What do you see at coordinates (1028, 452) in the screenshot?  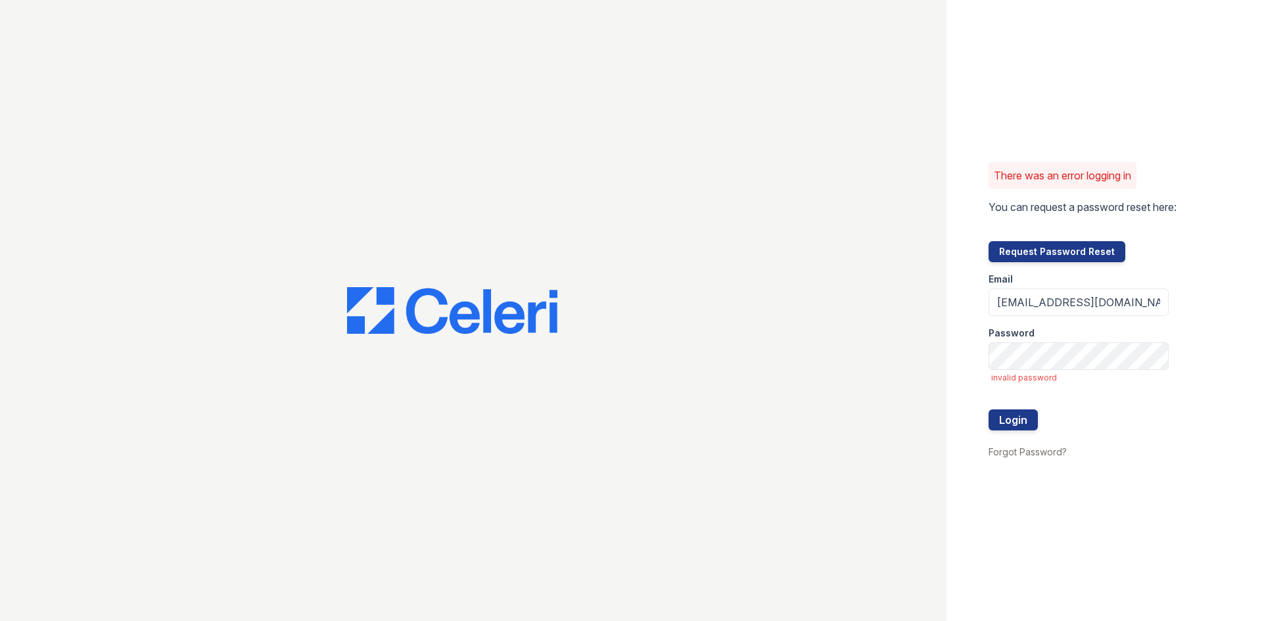 I see `a: Forgot Password?` at bounding box center [1028, 452].